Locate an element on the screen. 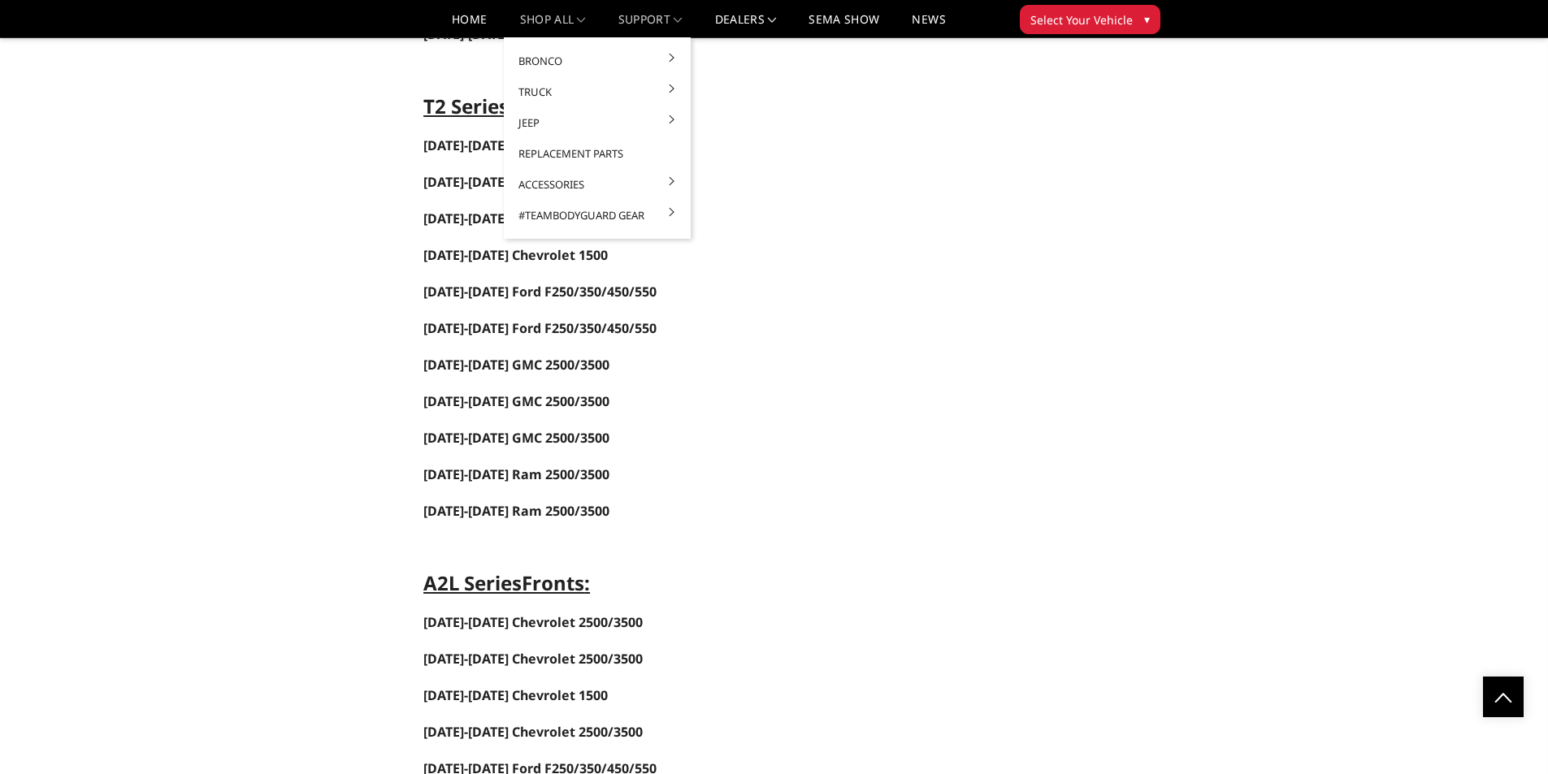 This screenshot has height=774, width=1548. a: shop all is located at coordinates (553, 25).